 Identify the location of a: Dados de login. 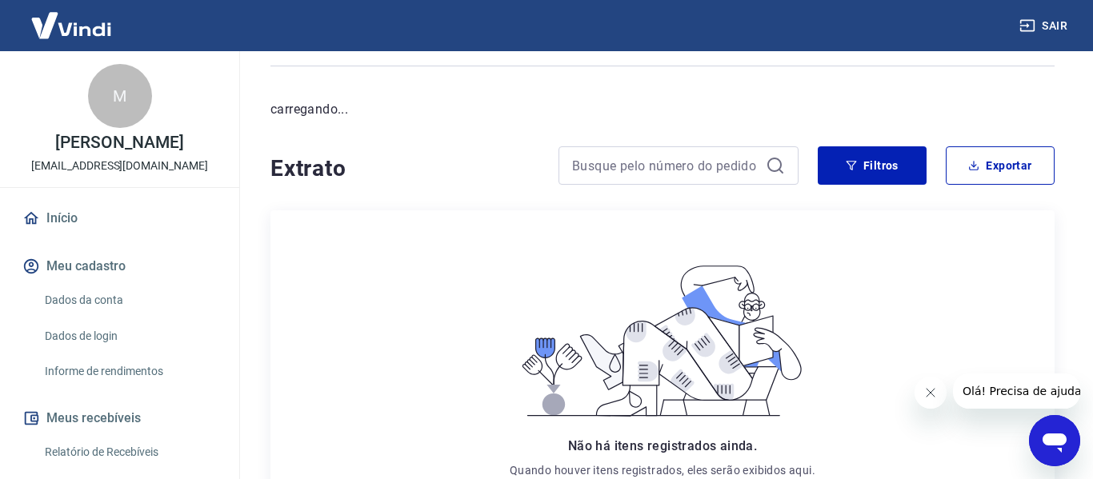
(129, 336).